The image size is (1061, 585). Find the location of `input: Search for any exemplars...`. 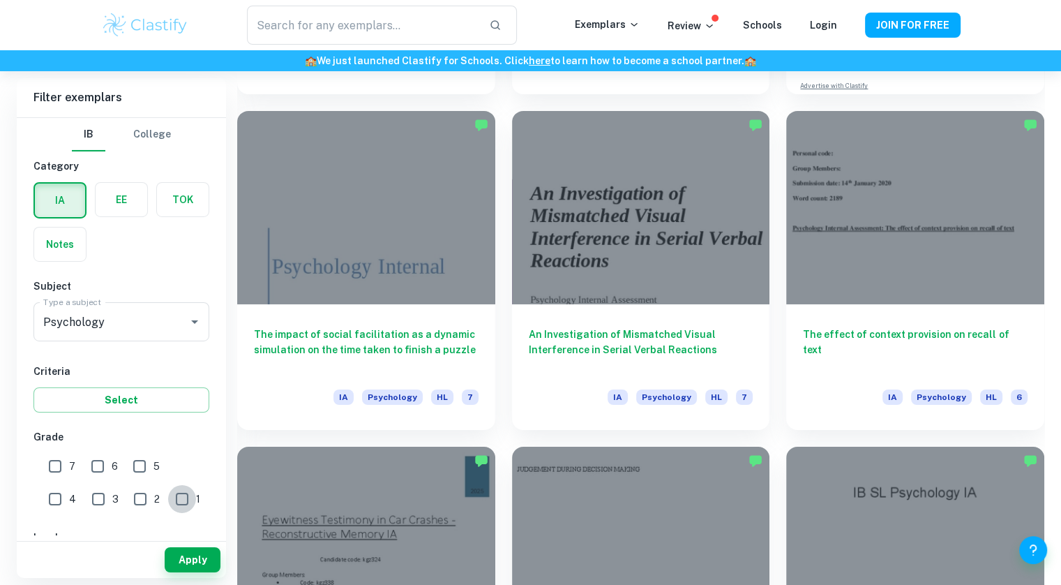

input: Search for any exemplars... is located at coordinates (362, 25).